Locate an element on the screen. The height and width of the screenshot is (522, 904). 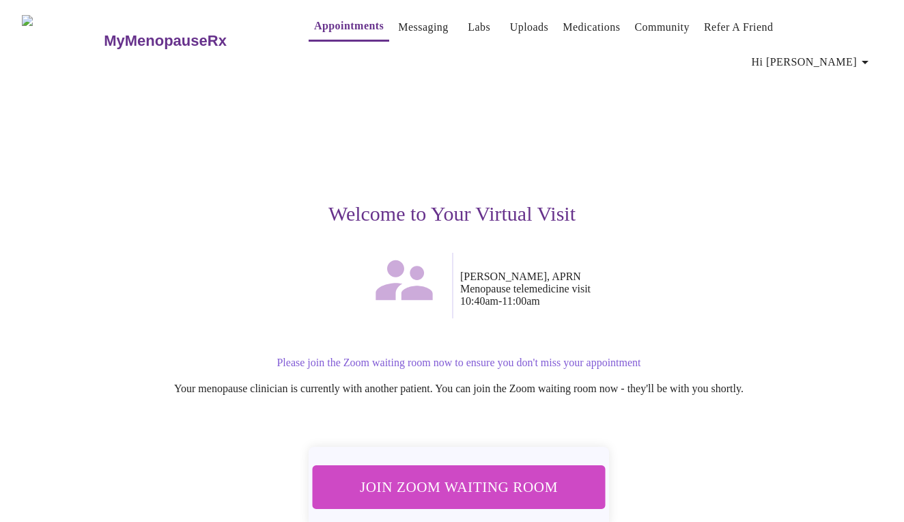
a: Refer a Friend is located at coordinates (739, 27).